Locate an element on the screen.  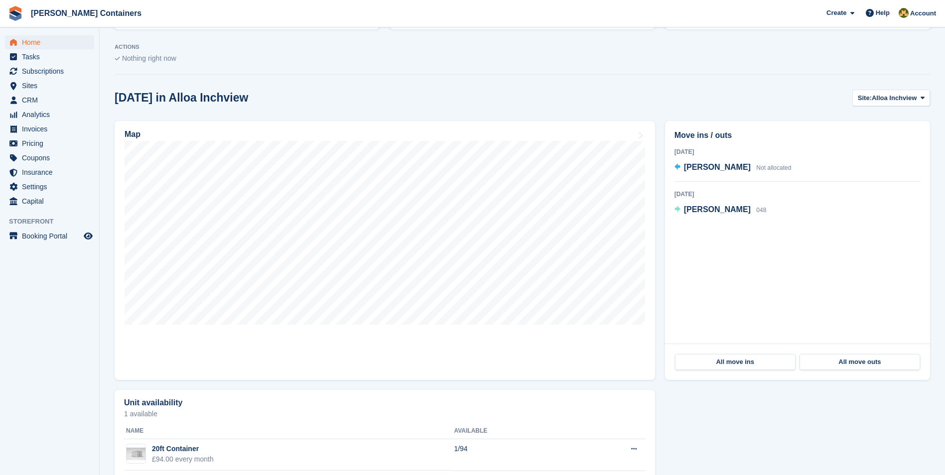
img: stora-icon-8386f47178a22dfd0bd8f6a31ec36ba5ce8667c1dd55bd0f319d3a0aa187defe.svg is located at coordinates (15, 13).